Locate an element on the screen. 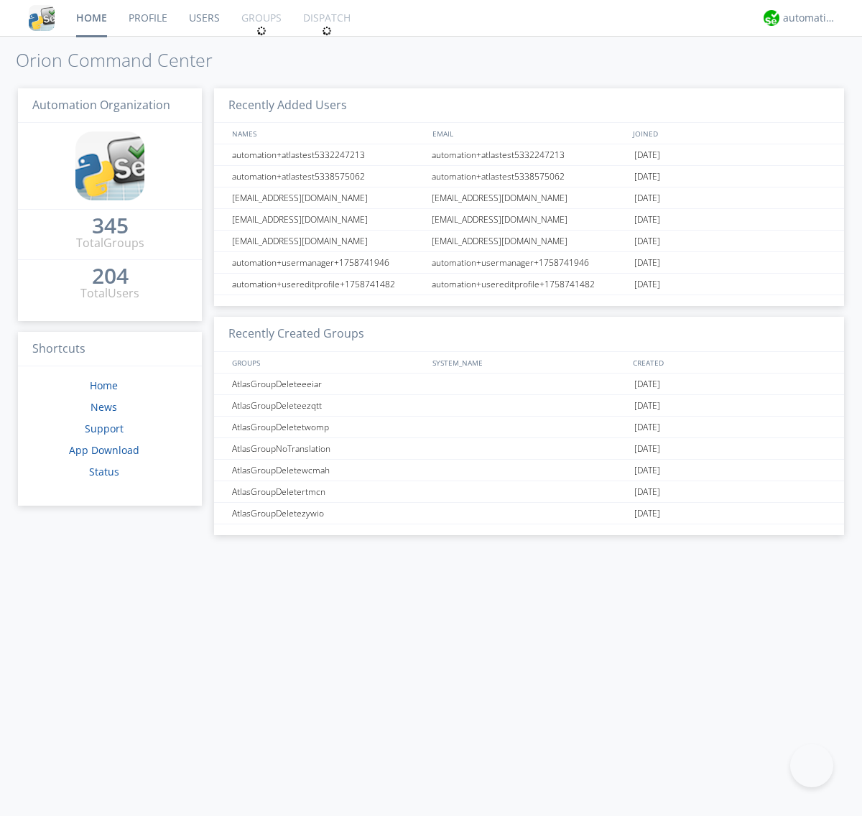 The width and height of the screenshot is (862, 816). div: AtlasGroupNoTranslation is located at coordinates (328, 448).